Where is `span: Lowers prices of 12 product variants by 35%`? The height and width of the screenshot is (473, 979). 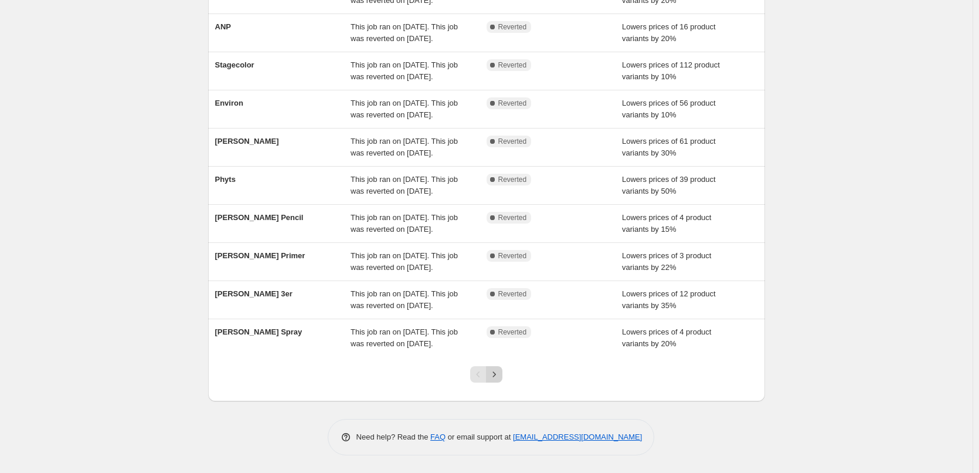 span: Lowers prices of 12 product variants by 35% is located at coordinates (669, 299).